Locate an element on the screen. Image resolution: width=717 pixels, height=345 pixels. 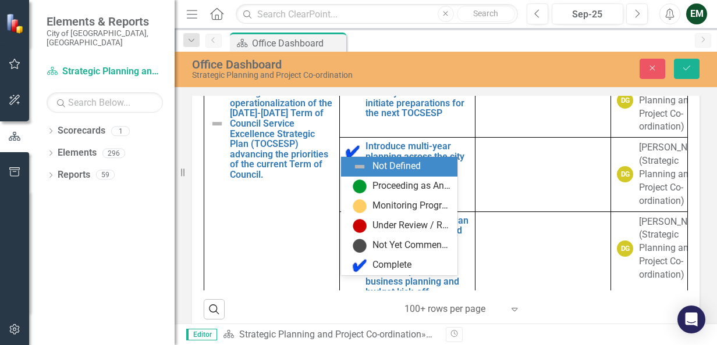
button: Search is located at coordinates (486, 14).